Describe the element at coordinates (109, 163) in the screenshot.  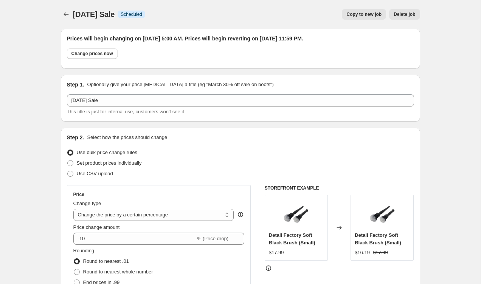
I see `span: Set product prices individually` at that location.